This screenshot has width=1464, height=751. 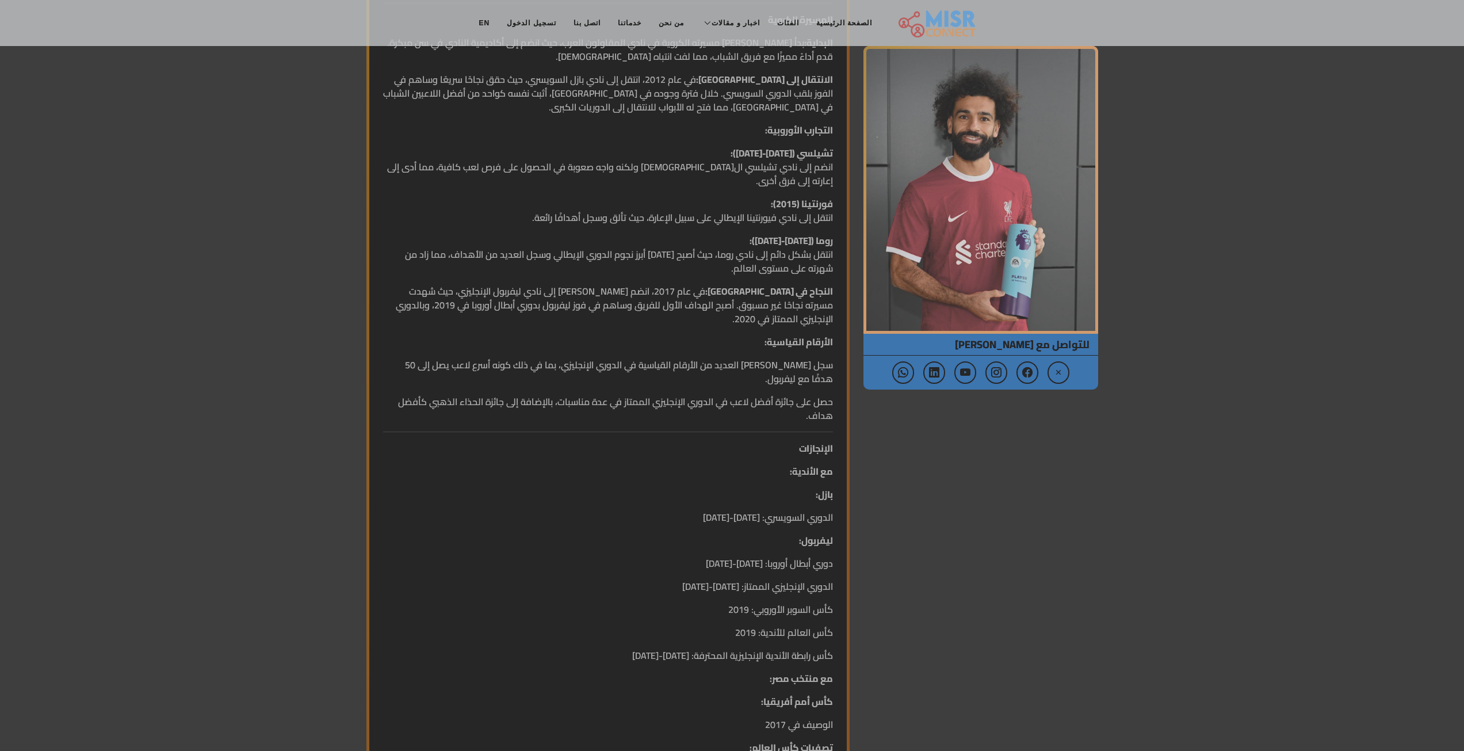 What do you see at coordinates (811, 471) in the screenshot?
I see `strong: مع الأندية:` at bounding box center [811, 471].